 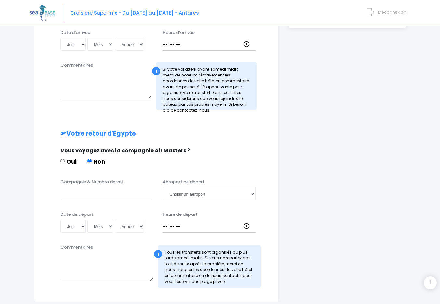 What do you see at coordinates (92, 182) in the screenshot?
I see `label: Compagnie & Numéro de vol` at bounding box center [92, 182].